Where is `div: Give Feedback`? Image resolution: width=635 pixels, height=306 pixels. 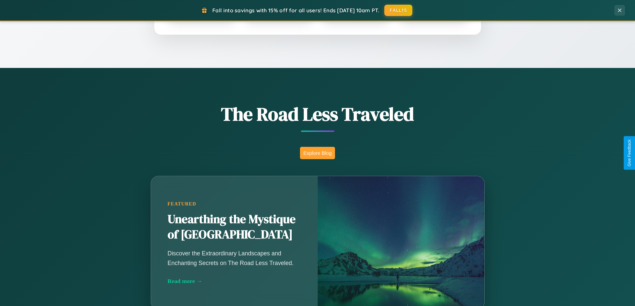 div: Give Feedback is located at coordinates (630, 153).